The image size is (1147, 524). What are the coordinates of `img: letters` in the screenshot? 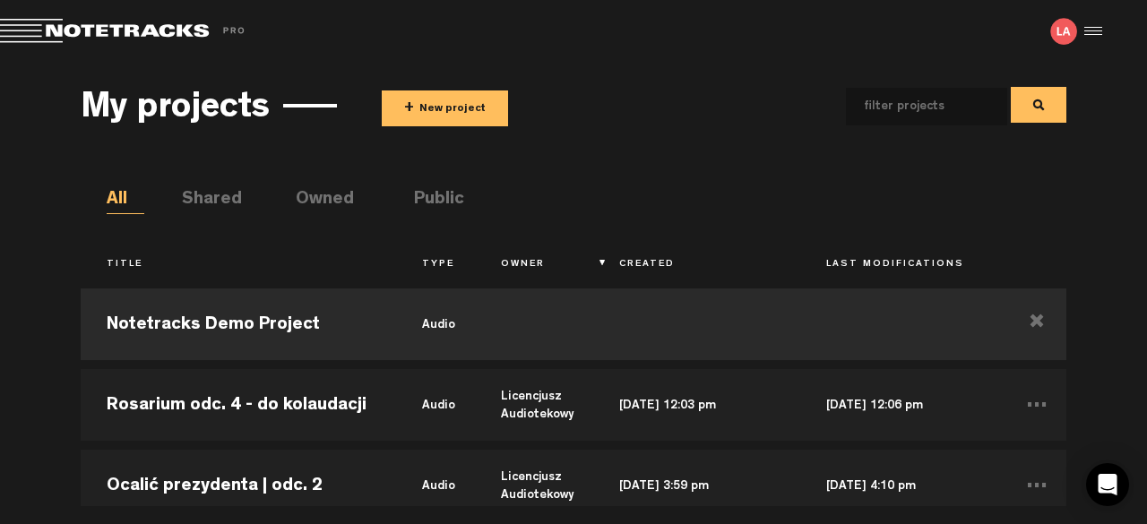 It's located at (1063, 31).